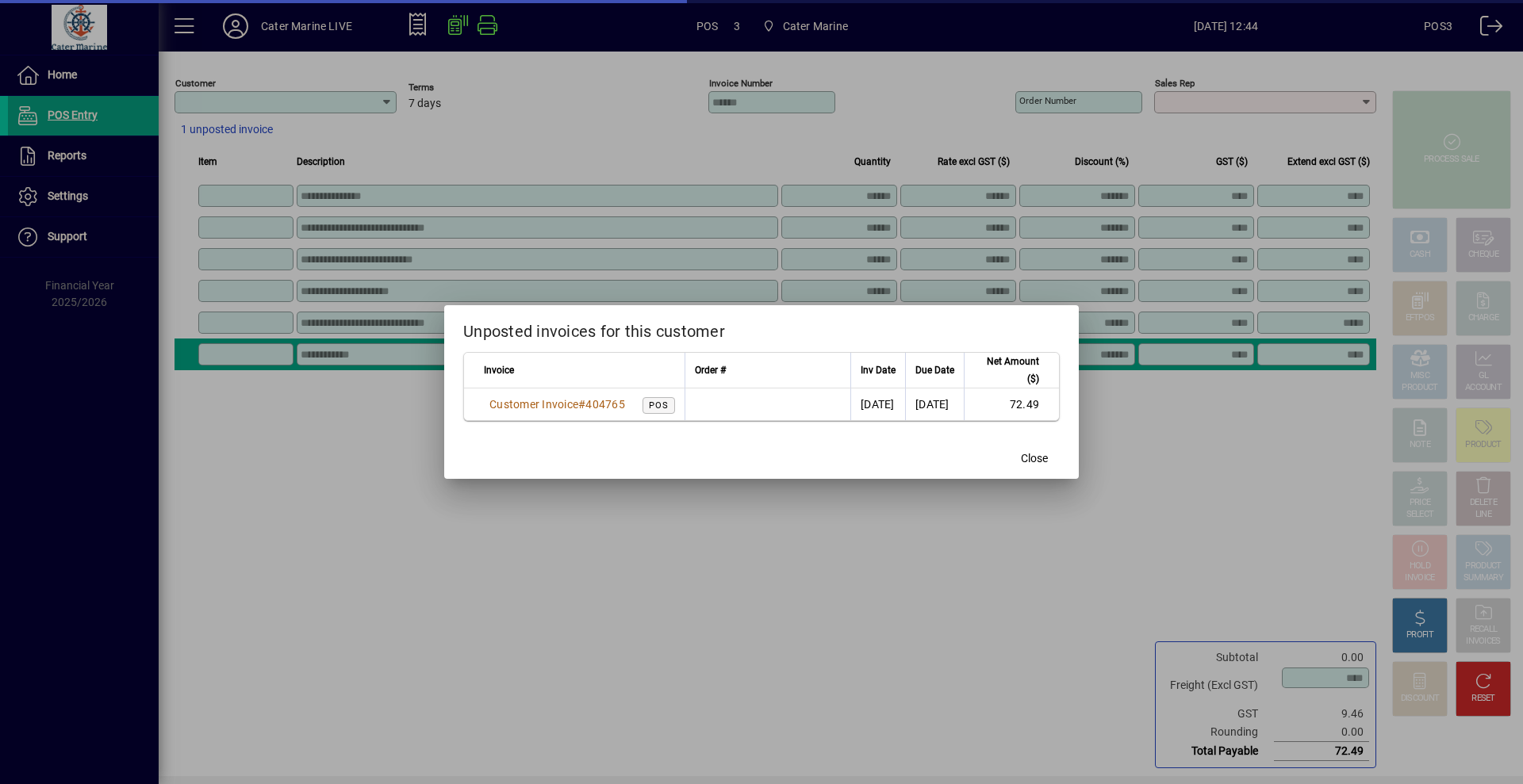 The image size is (1523, 784). Describe the element at coordinates (1007, 371) in the screenshot. I see `span: Net Amount ($)` at that location.